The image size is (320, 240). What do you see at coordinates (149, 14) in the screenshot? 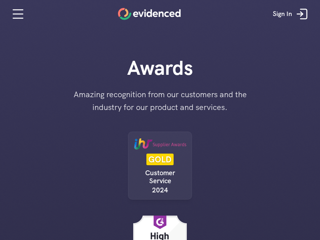
I see `a: Home` at bounding box center [149, 14].